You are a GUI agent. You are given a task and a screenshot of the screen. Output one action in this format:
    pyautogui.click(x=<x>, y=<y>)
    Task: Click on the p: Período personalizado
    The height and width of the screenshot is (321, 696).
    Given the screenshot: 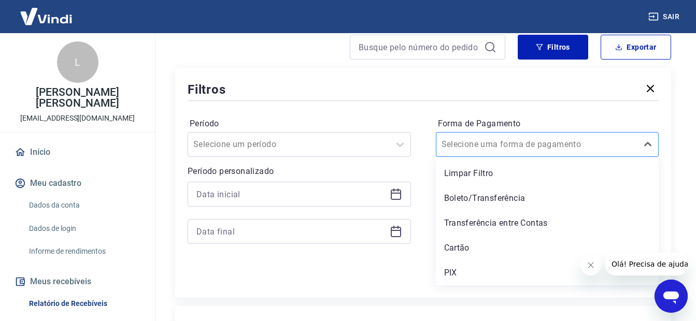 What is the action you would take?
    pyautogui.click(x=299, y=172)
    